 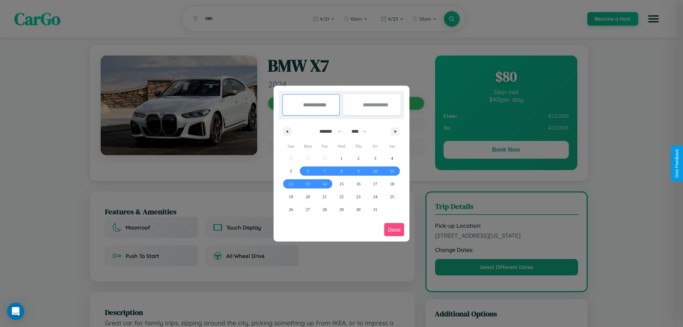 What do you see at coordinates (308, 197) in the screenshot?
I see `span: 20` at bounding box center [308, 197].